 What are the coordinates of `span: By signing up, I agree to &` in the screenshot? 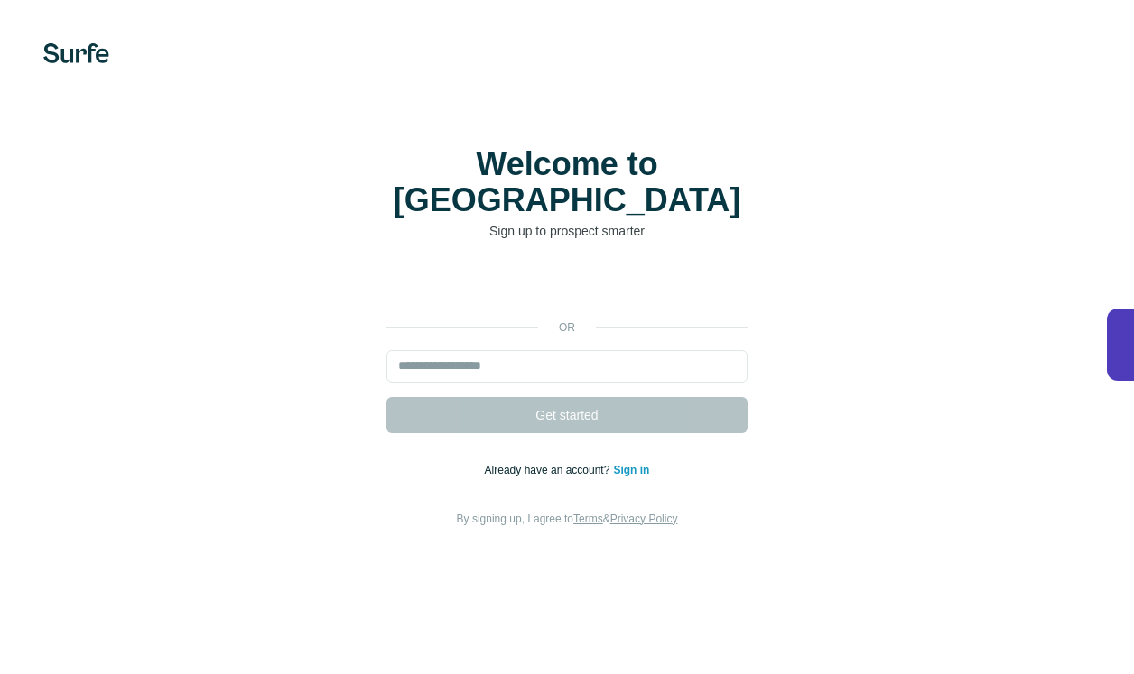 It's located at (567, 519).